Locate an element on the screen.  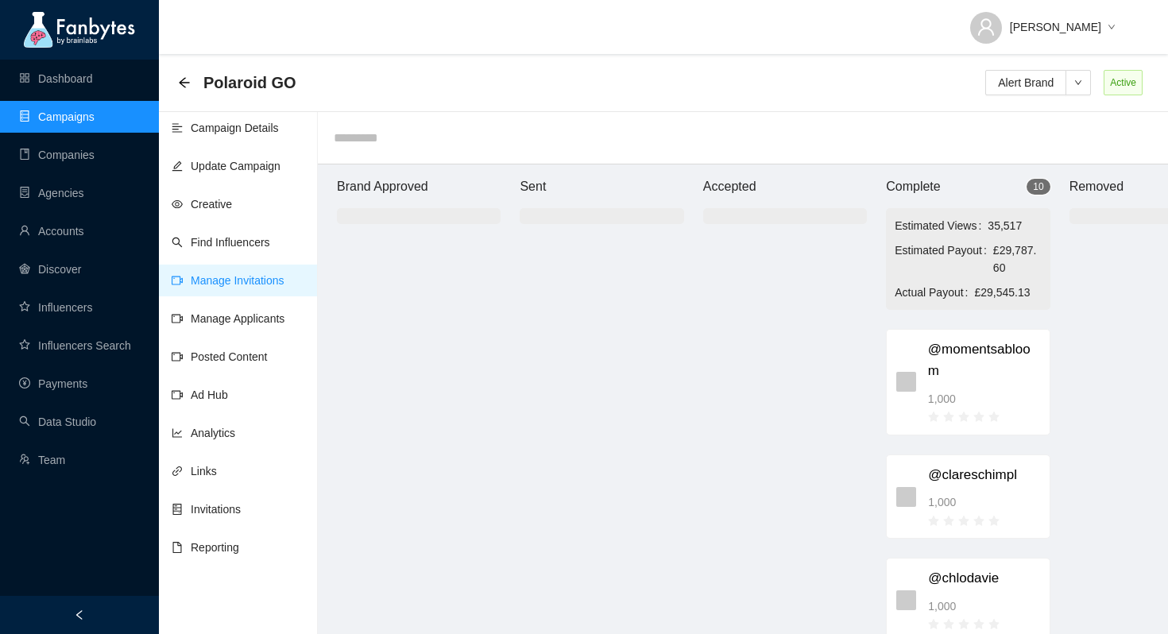
span: 0 is located at coordinates (1041, 187).